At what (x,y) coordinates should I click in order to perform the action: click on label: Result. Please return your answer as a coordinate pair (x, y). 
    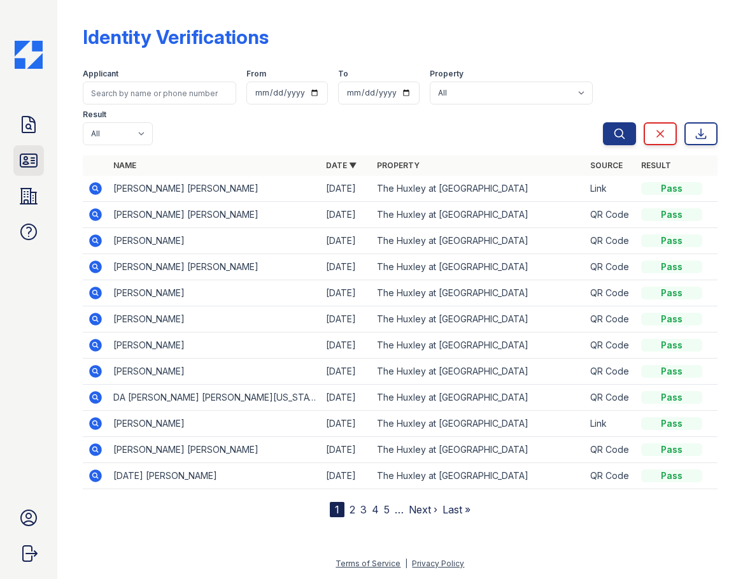
    Looking at the image, I should click on (94, 115).